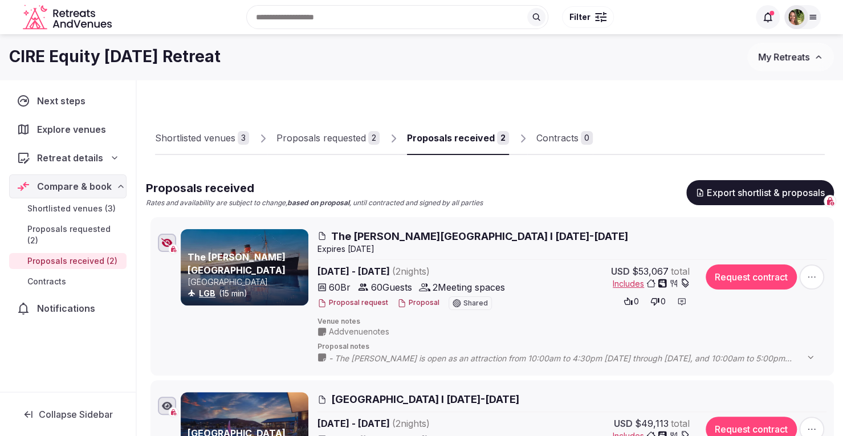 The height and width of the screenshot is (436, 843). I want to click on a: Contracts0, so click(564, 139).